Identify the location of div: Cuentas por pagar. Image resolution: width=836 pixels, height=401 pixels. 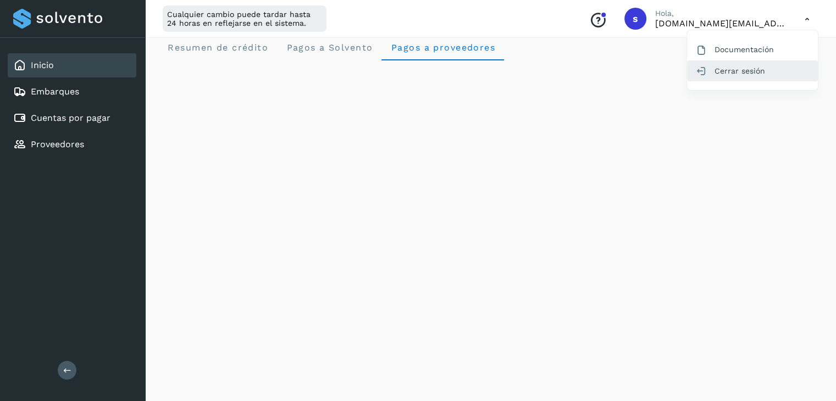
(72, 118).